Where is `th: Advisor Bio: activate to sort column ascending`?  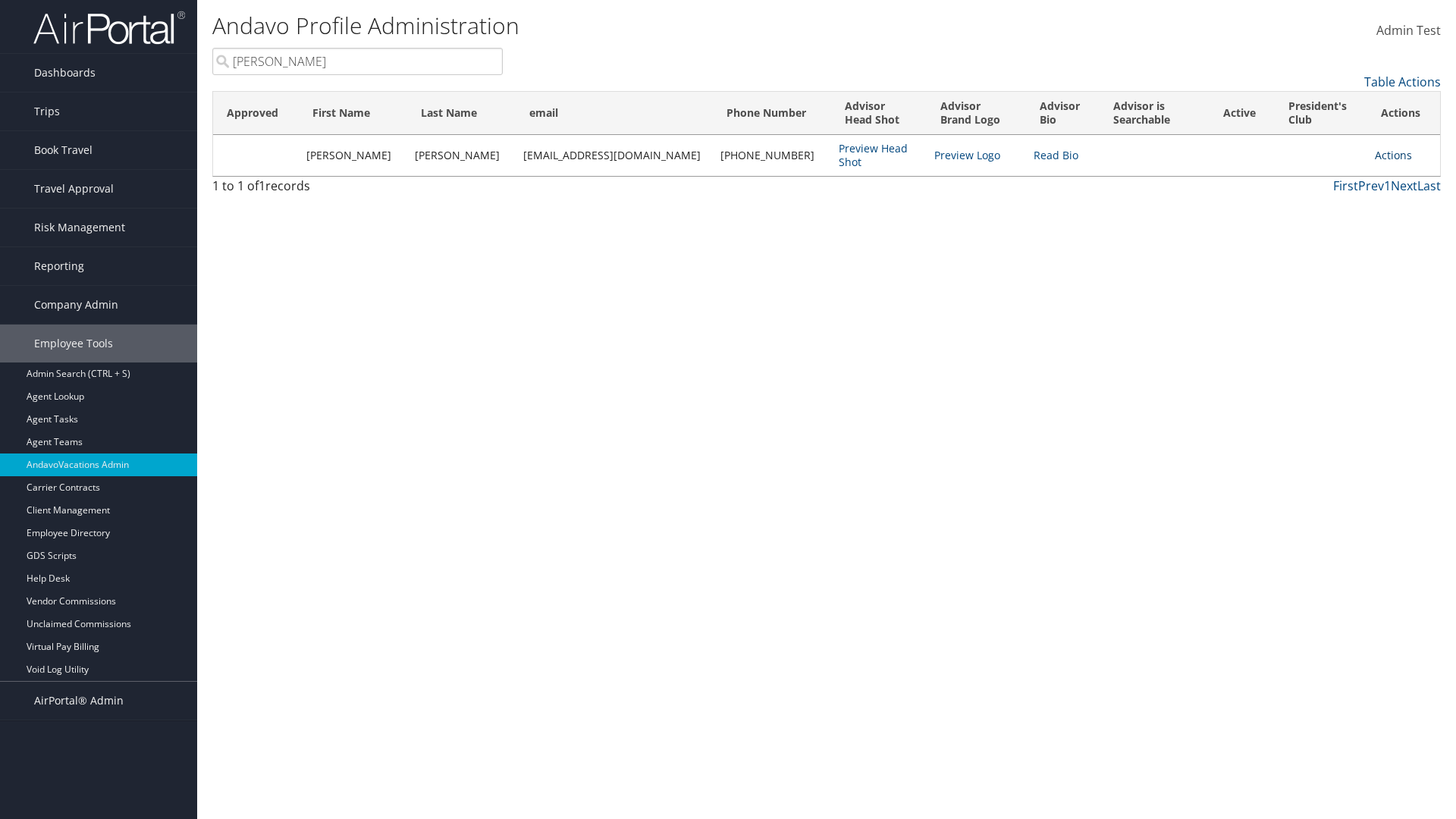 th: Advisor Bio: activate to sort column ascending is located at coordinates (1062, 113).